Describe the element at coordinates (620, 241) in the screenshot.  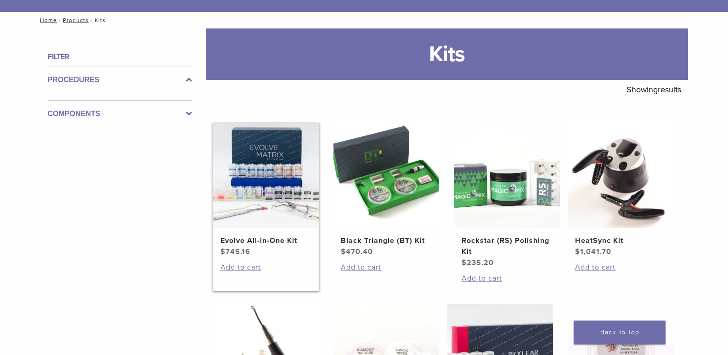
I see `h2: HeatSync Kit` at that location.